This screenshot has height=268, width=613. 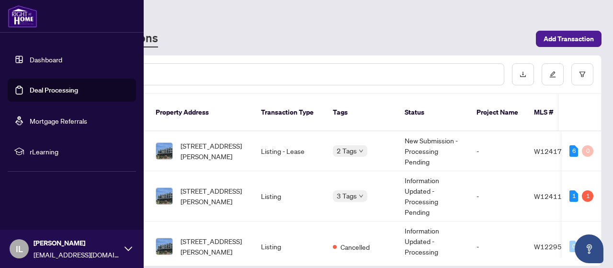 What do you see at coordinates (433, 151) in the screenshot?
I see `td: New Submission - Processing Pending` at bounding box center [433, 151].